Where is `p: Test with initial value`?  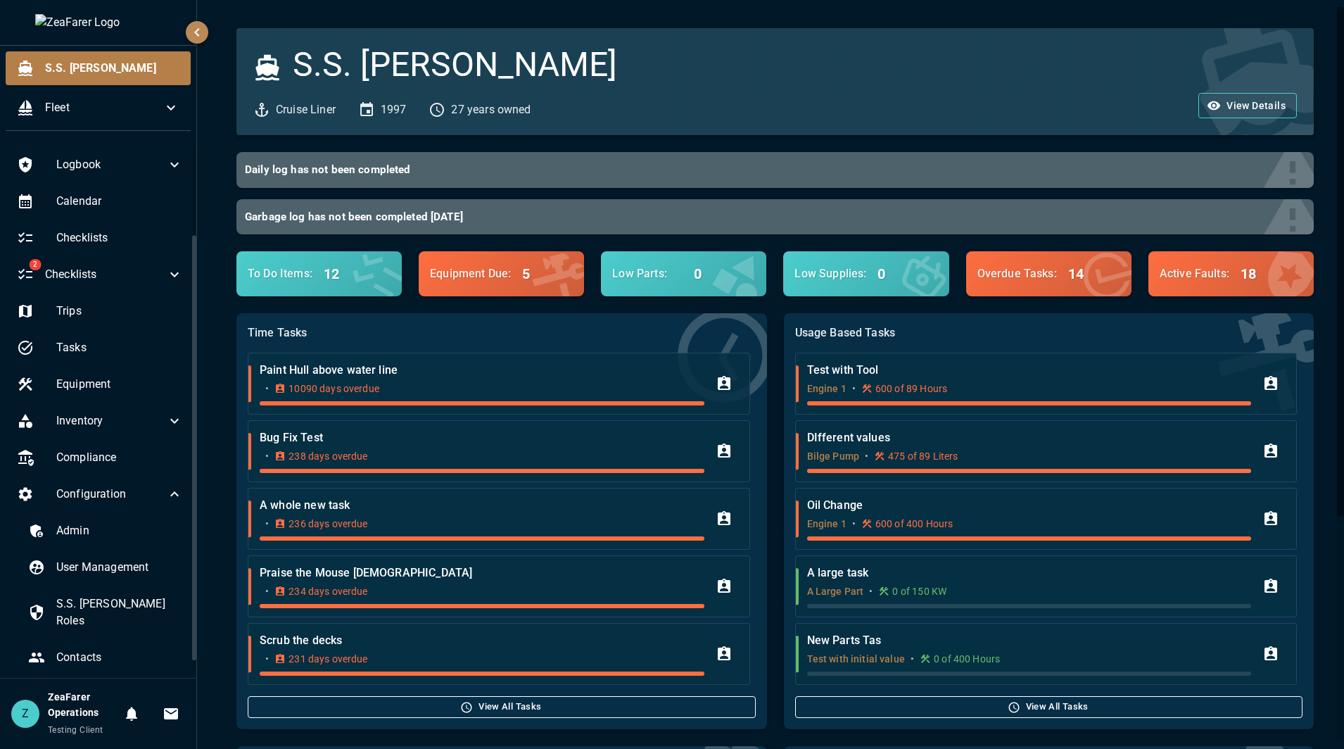
p: Test with initial value is located at coordinates (856, 659).